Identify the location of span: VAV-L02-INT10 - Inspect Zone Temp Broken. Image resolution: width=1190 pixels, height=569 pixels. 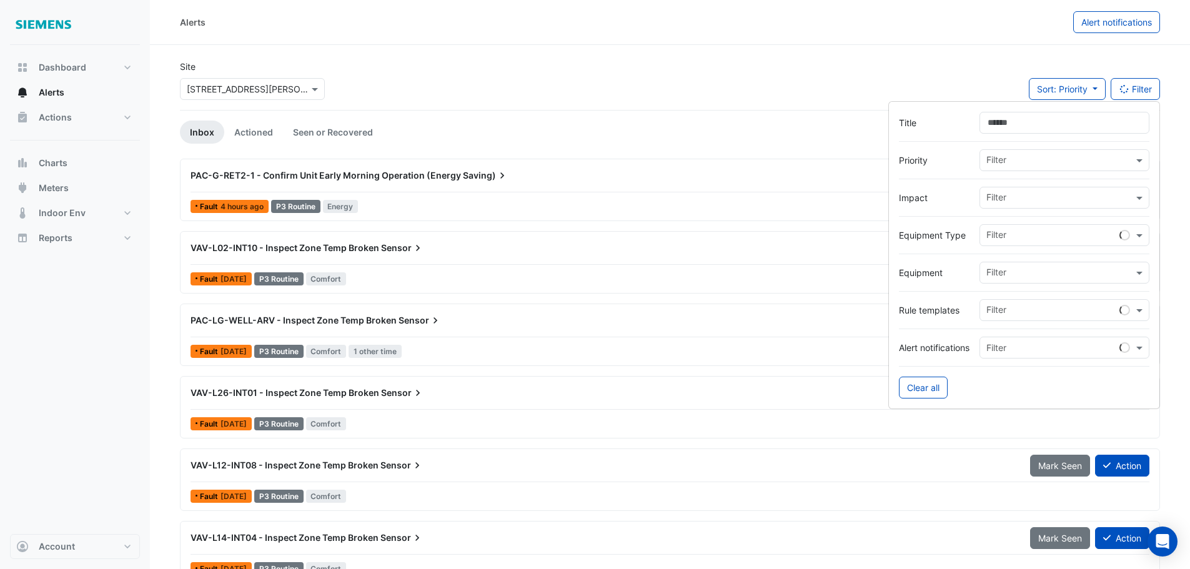
(285, 247).